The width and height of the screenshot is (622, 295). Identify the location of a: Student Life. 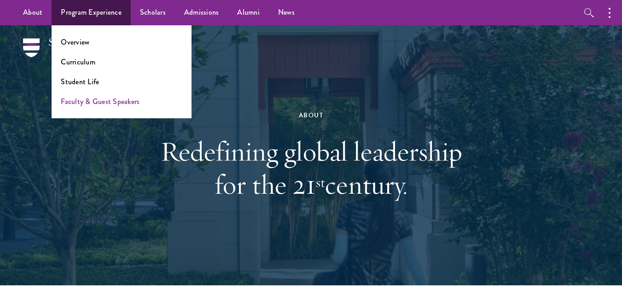
(80, 81).